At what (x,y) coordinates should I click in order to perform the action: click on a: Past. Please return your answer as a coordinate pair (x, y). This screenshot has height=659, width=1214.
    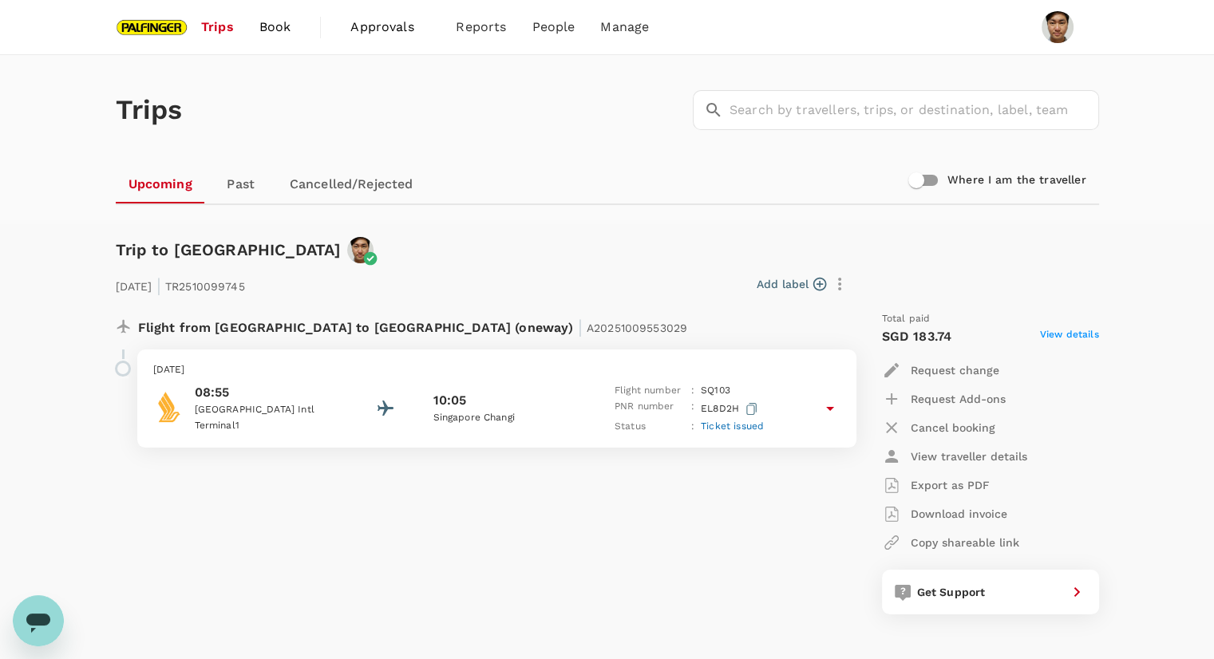
    Looking at the image, I should click on (241, 184).